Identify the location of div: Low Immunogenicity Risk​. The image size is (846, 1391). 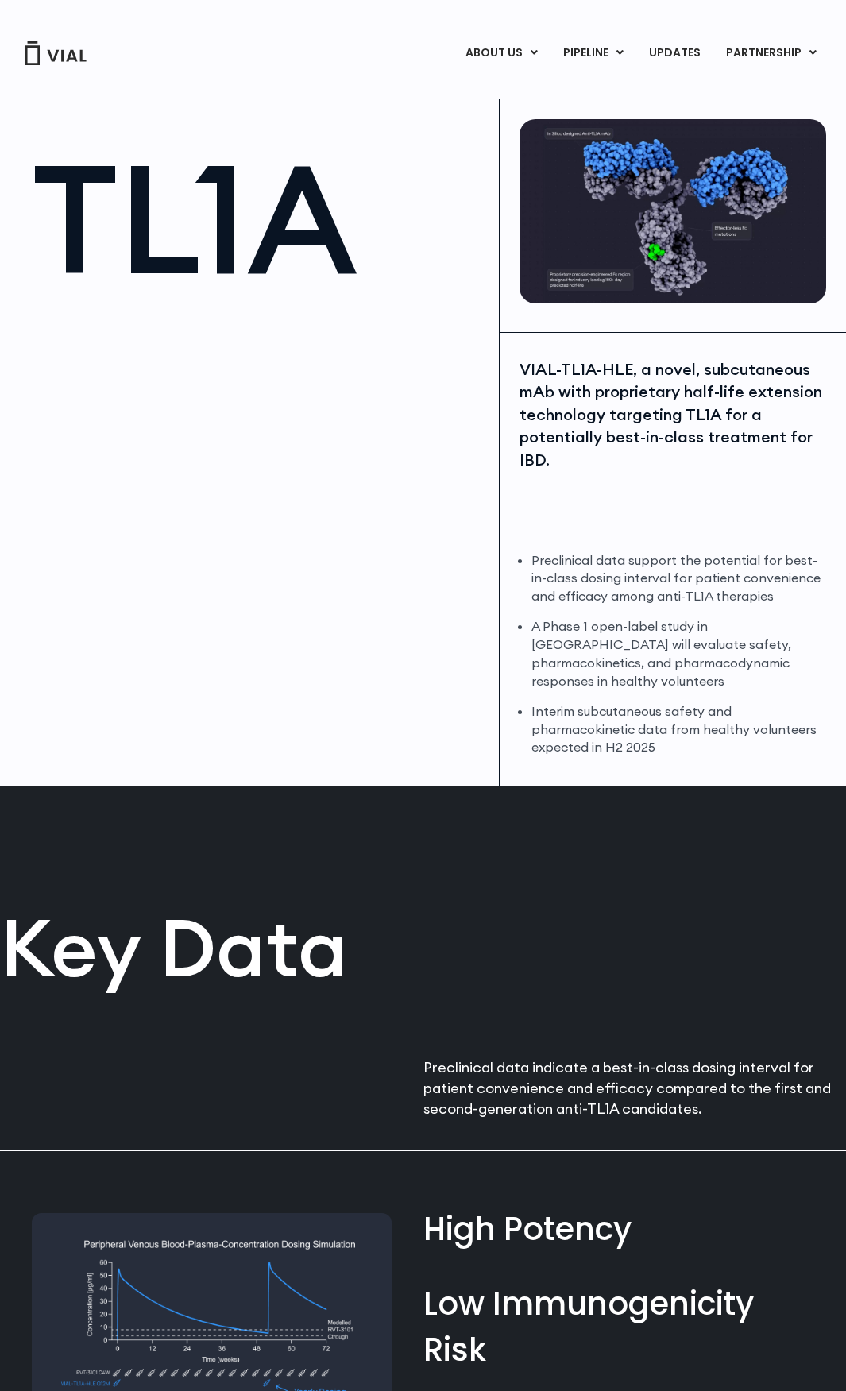
(619, 1326).